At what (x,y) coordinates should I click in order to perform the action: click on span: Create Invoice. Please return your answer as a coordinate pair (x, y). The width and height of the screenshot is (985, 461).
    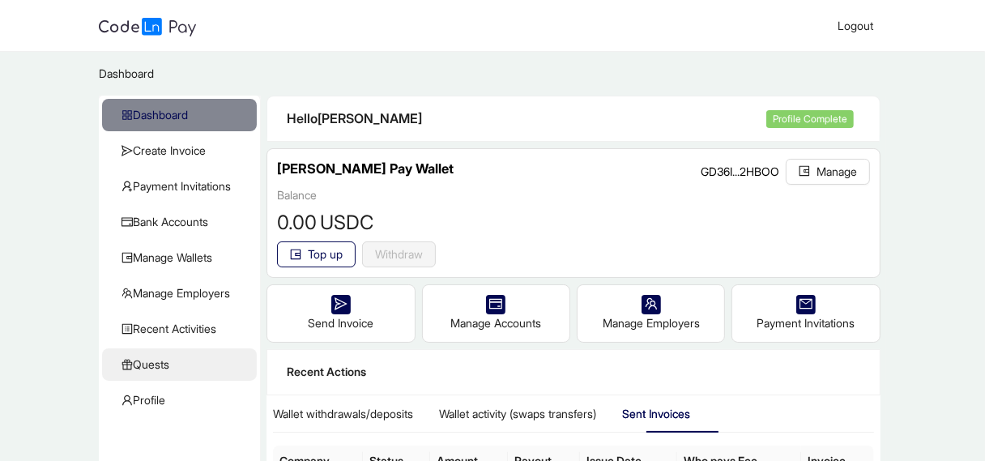
    Looking at the image, I should click on (182, 151).